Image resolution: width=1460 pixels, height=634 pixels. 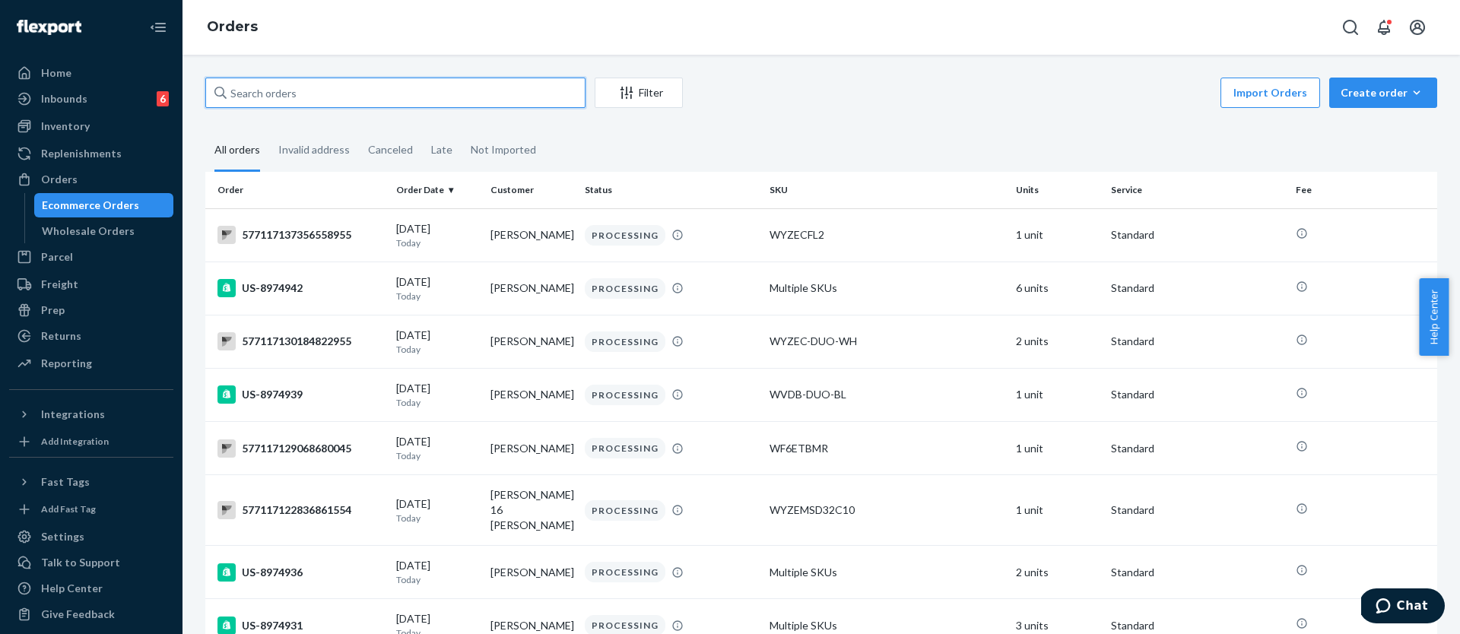 What do you see at coordinates (91, 442) in the screenshot?
I see `a: Add Integration` at bounding box center [91, 442].